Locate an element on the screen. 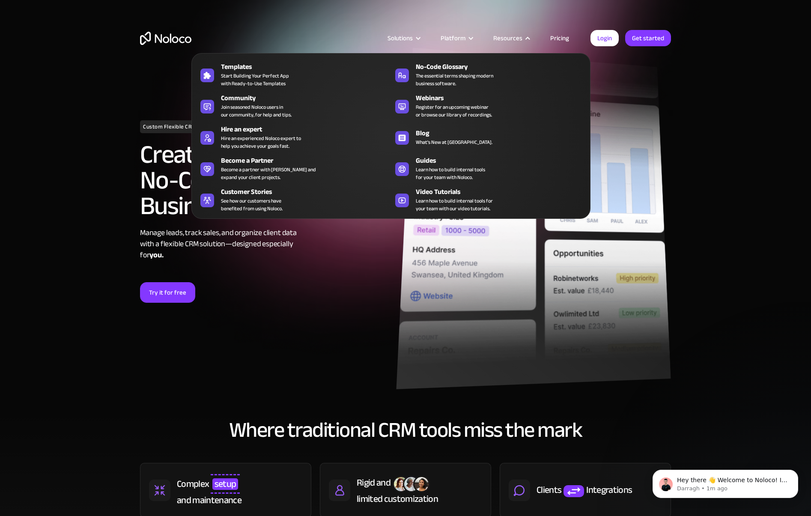 Image resolution: width=811 pixels, height=516 pixels. a: home is located at coordinates (166, 38).